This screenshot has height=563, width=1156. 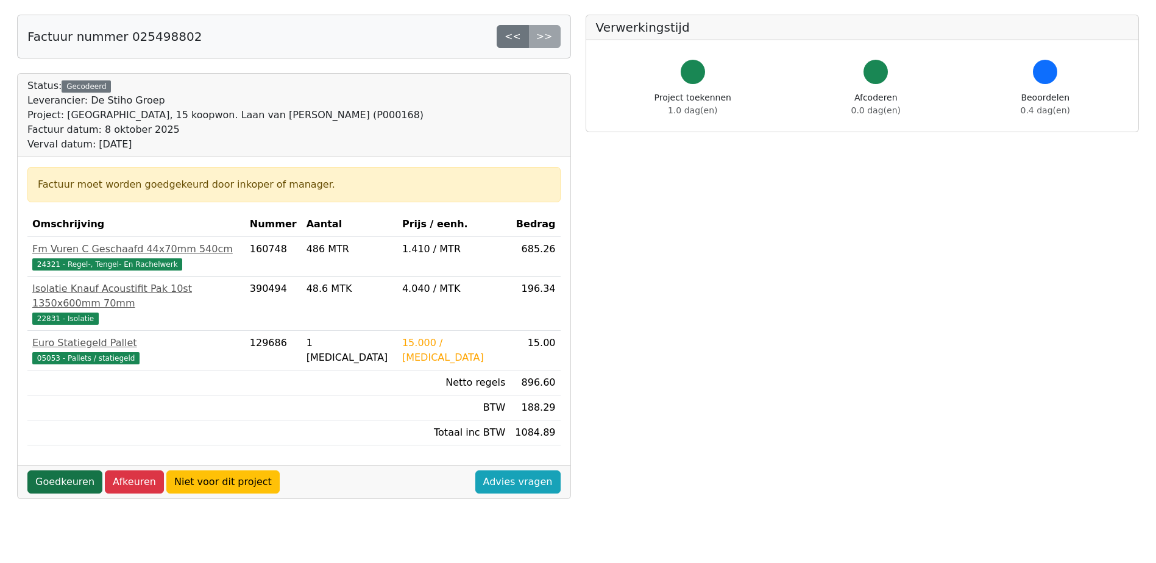 What do you see at coordinates (294, 185) in the screenshot?
I see `div: Factuur moet worden goedgekeurd door inkoper of manager.` at bounding box center [294, 185].